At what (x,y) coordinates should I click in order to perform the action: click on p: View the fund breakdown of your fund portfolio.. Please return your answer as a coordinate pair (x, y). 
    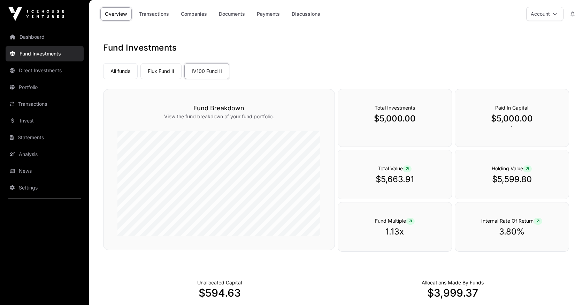
    Looking at the image, I should click on (219, 116).